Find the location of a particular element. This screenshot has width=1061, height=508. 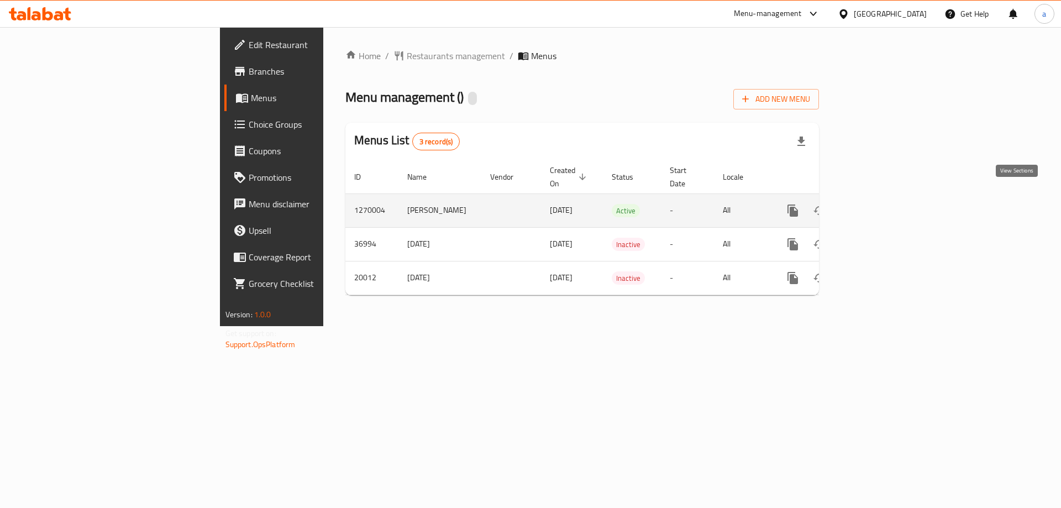

span: Grocery Checklist is located at coordinates (318, 283).